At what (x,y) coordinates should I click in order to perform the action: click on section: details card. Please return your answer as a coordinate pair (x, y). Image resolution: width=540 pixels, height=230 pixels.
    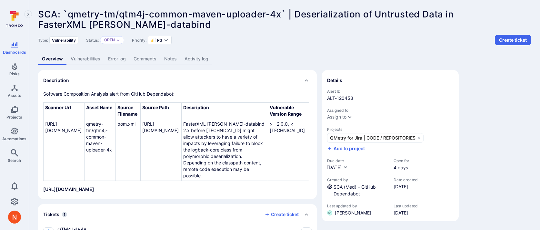
    Looking at the image, I should click on (391, 146).